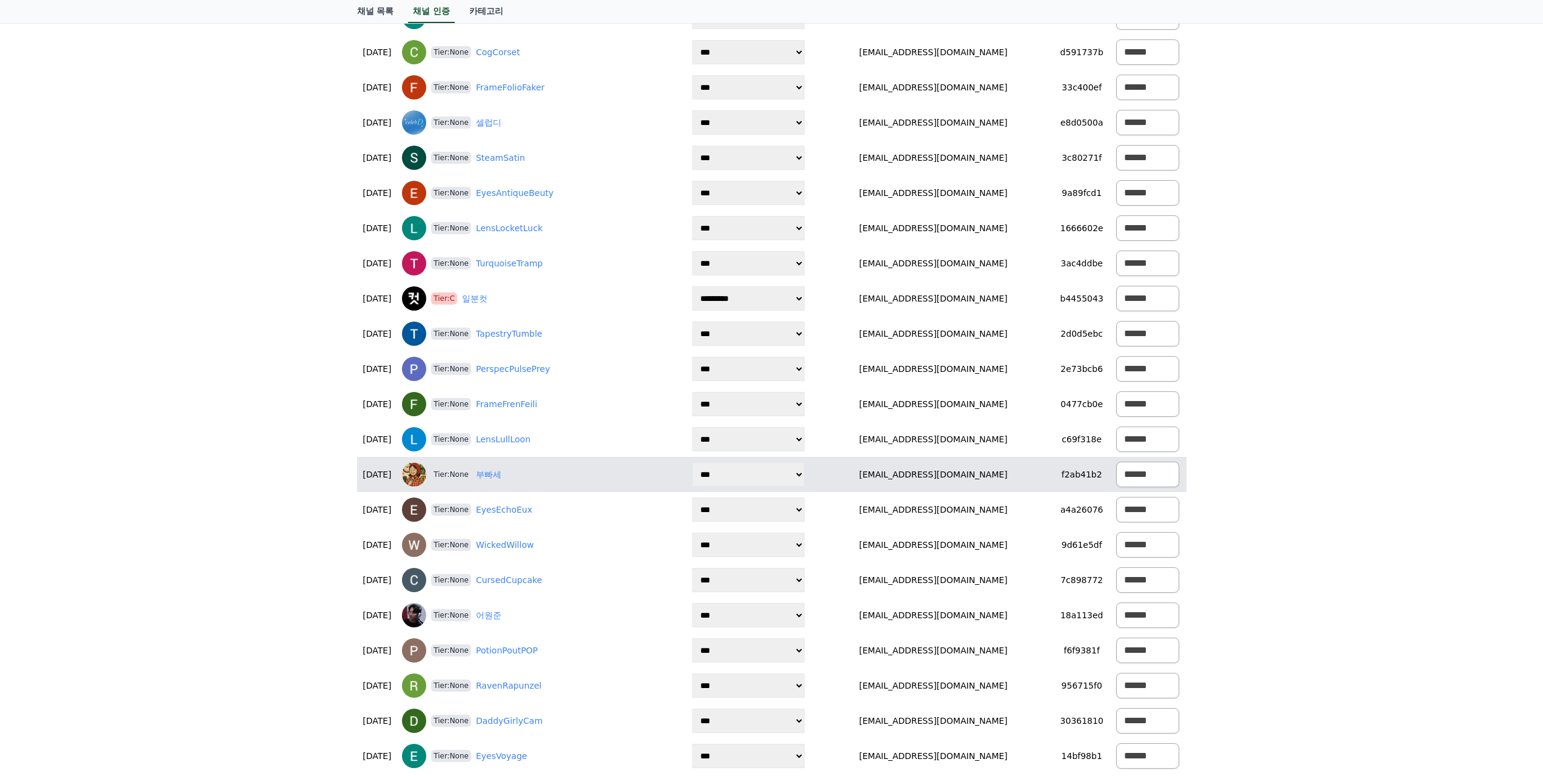 The width and height of the screenshot is (1543, 776). What do you see at coordinates (503, 439) in the screenshot?
I see `a: LensLullLoon` at bounding box center [503, 439].